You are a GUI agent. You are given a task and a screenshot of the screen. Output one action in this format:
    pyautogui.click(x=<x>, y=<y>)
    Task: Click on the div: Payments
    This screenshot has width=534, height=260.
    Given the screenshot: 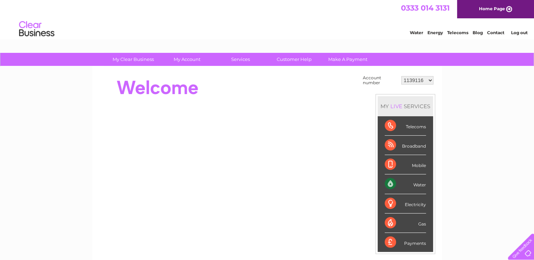 What is the action you would take?
    pyautogui.click(x=405, y=243)
    